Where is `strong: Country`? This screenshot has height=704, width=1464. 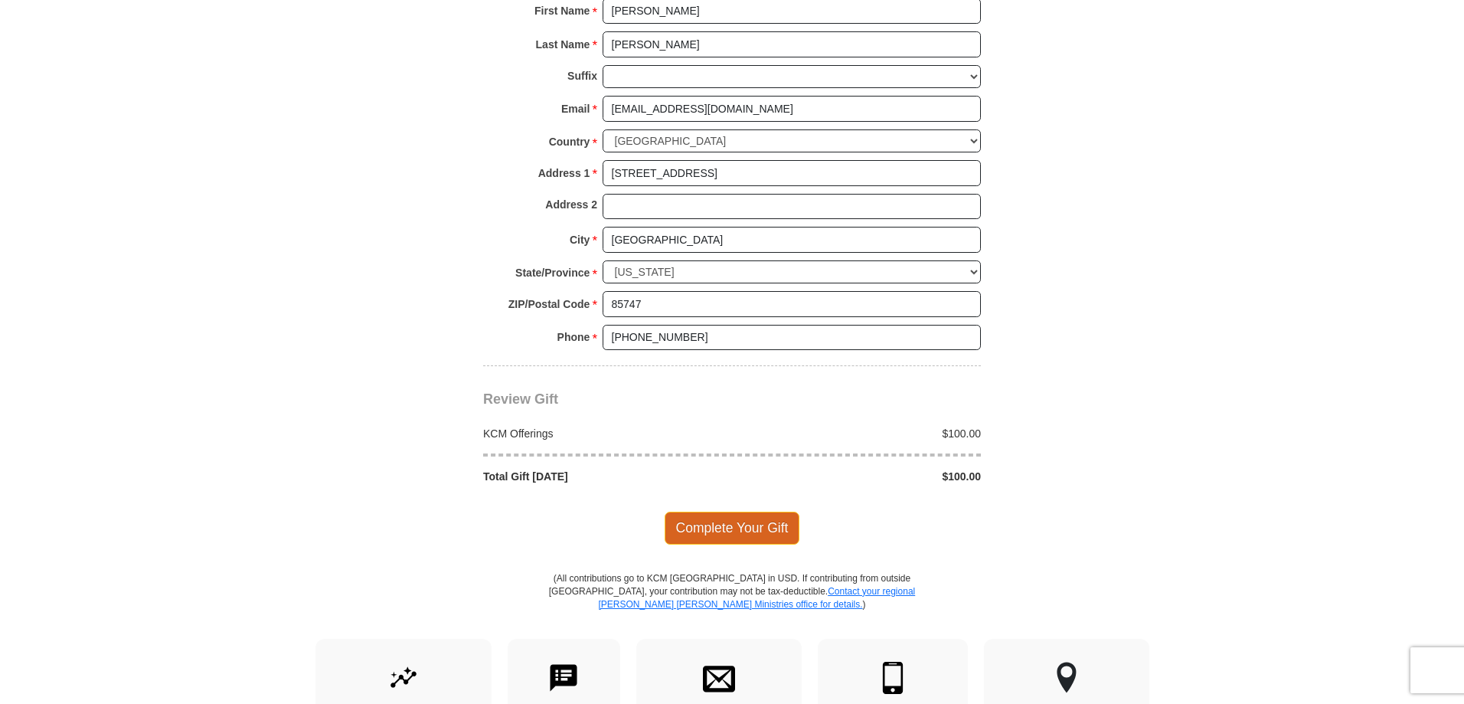 strong: Country is located at coordinates (570, 142).